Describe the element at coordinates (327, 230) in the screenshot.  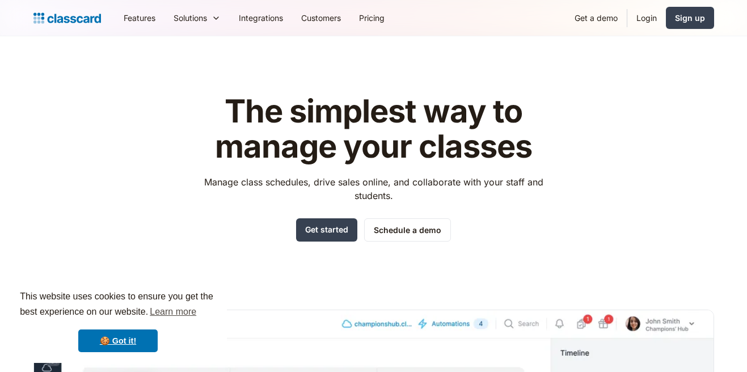
I see `a: Get started` at that location.